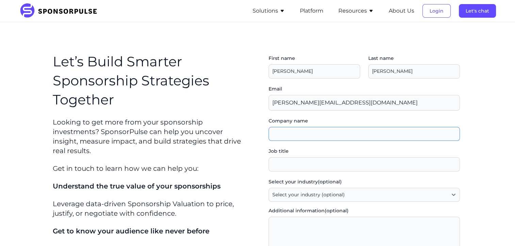 This screenshot has width=515, height=246. Describe the element at coordinates (414, 58) in the screenshot. I see `label: Last name` at that location.